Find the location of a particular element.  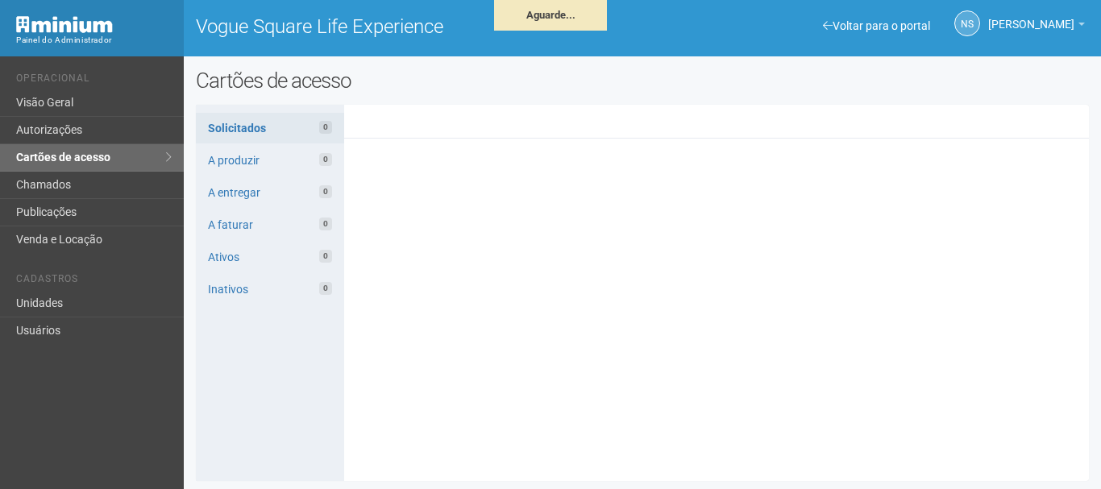

h2: Cartões de acesso is located at coordinates (642, 81).